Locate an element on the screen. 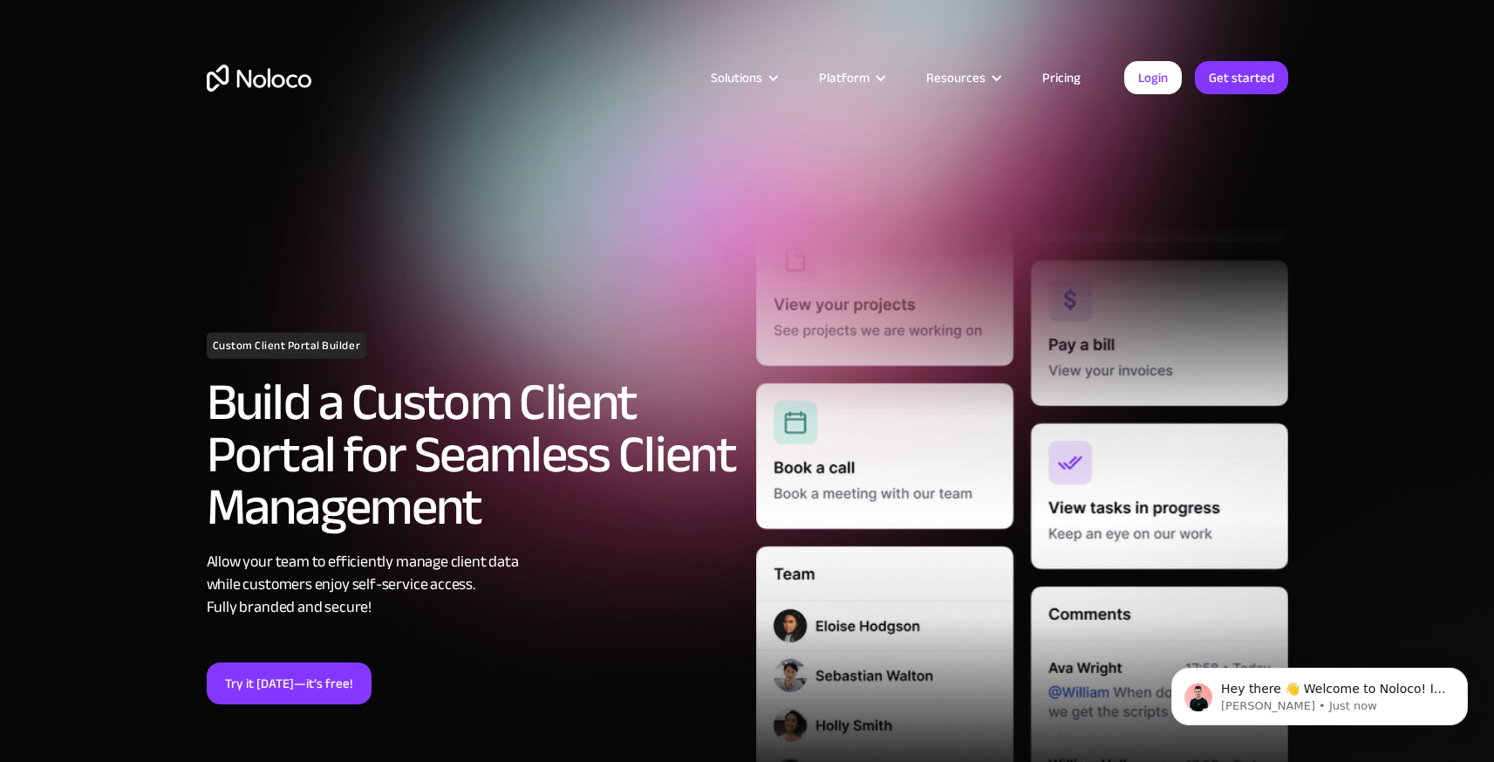 The width and height of the screenshot is (1494, 762). h2: Build a Custom Client Portal for Seamless Client Management is located at coordinates (473, 455).